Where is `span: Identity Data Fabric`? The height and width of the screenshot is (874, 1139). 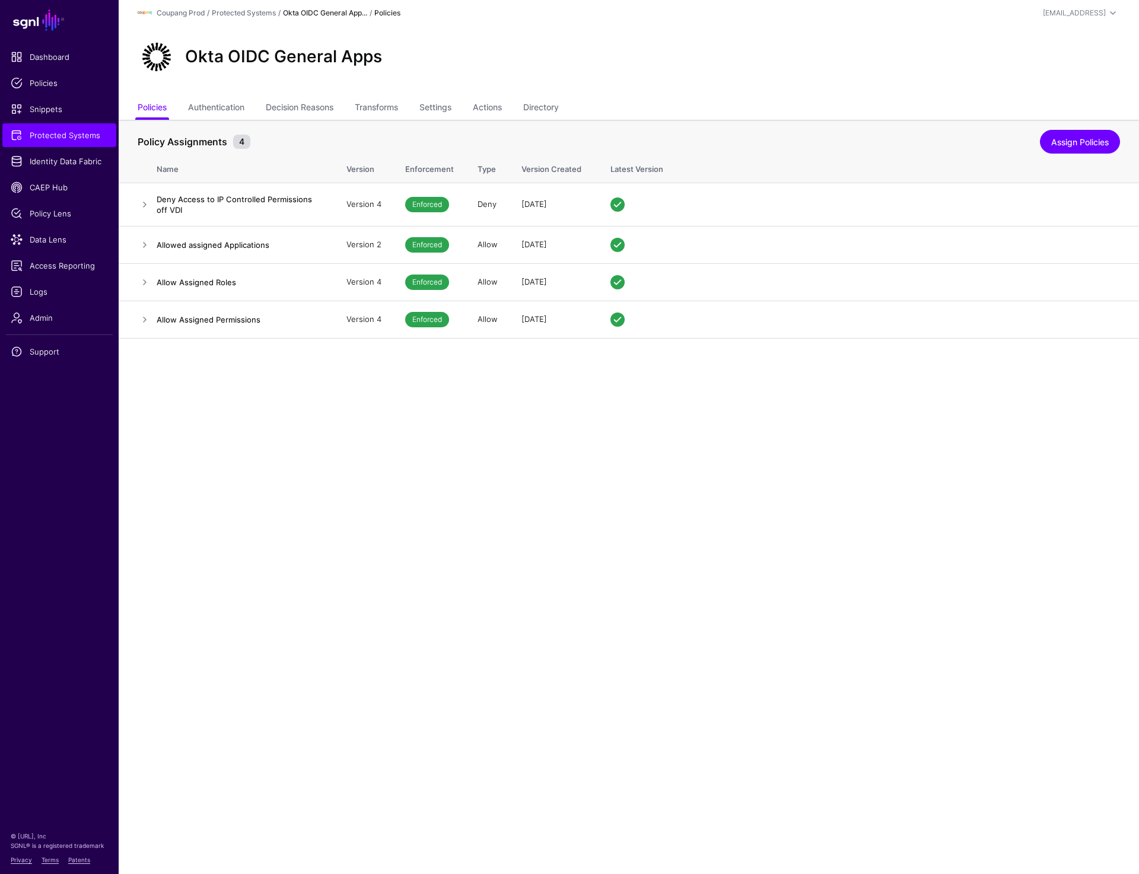 span: Identity Data Fabric is located at coordinates (59, 161).